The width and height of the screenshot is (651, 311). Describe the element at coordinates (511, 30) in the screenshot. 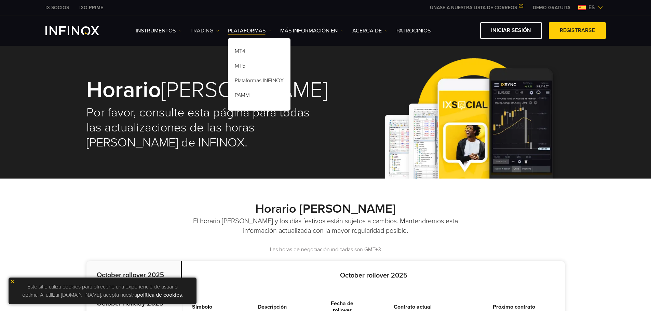

I see `a: Iniciar sesión` at that location.